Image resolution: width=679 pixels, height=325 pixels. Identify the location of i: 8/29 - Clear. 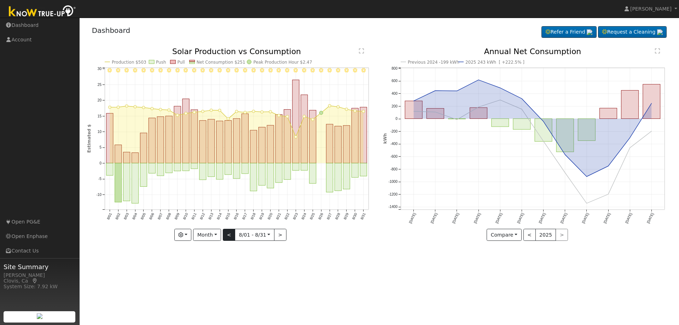
(347, 70).